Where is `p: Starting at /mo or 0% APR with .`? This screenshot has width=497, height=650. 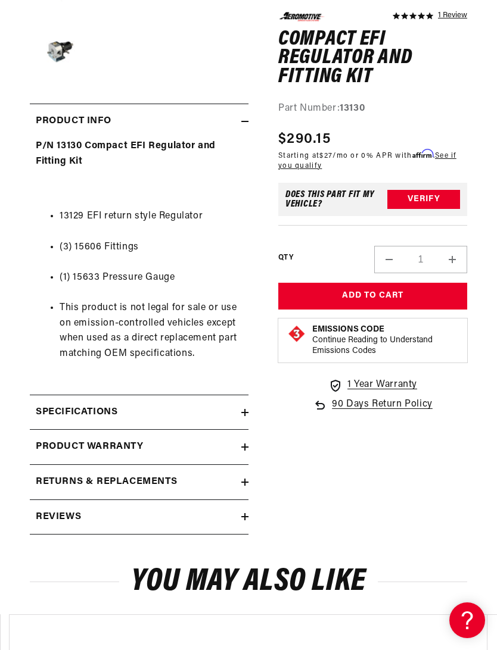
p: Starting at /mo or 0% APR with . is located at coordinates (372, 160).